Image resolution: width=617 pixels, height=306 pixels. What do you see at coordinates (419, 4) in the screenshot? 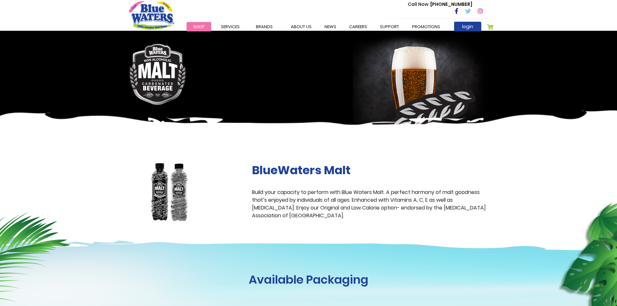
I see `span: Call Now :` at bounding box center [419, 4].